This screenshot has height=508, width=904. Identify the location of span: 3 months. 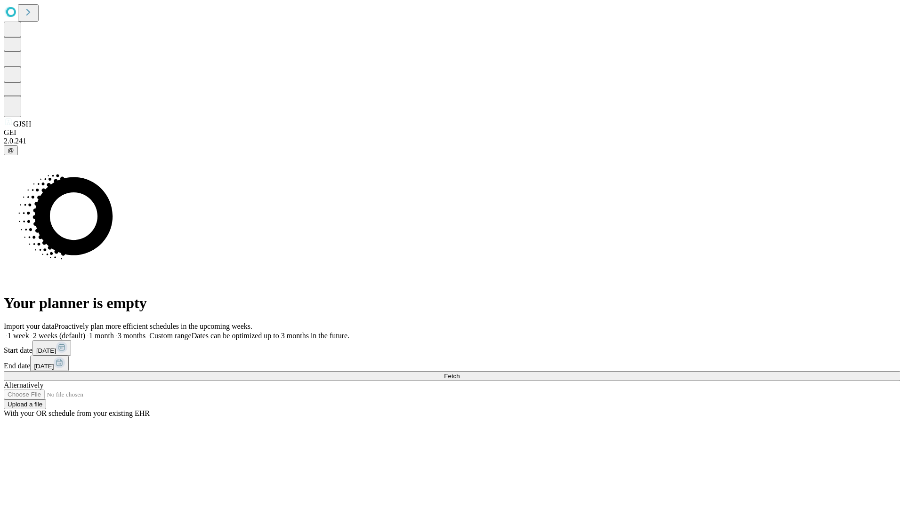
(131, 336).